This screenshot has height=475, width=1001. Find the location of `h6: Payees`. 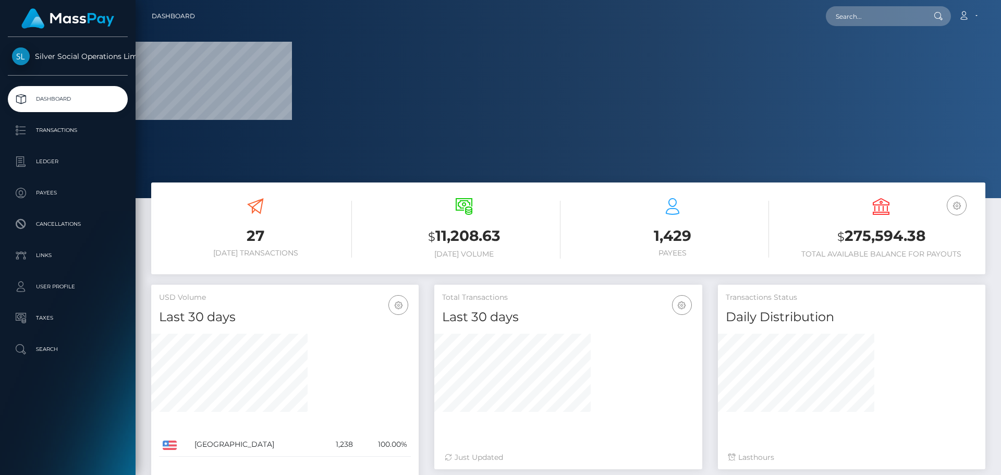

h6: Payees is located at coordinates (673, 253).